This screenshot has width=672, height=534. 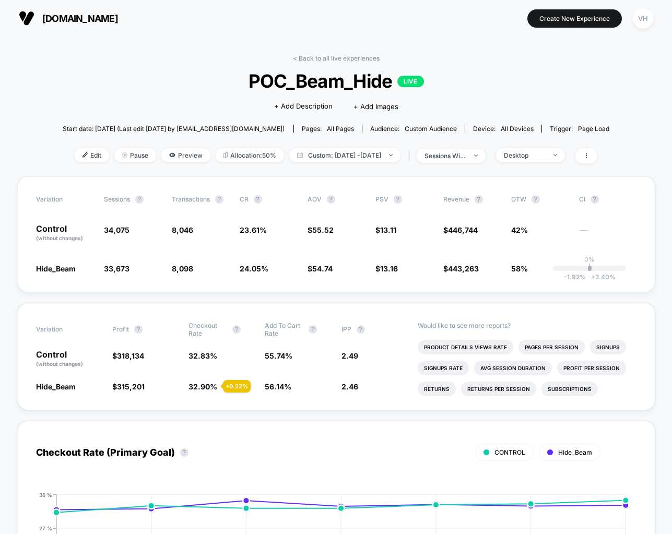 What do you see at coordinates (593, 128) in the screenshot?
I see `span: Page Load` at bounding box center [593, 128].